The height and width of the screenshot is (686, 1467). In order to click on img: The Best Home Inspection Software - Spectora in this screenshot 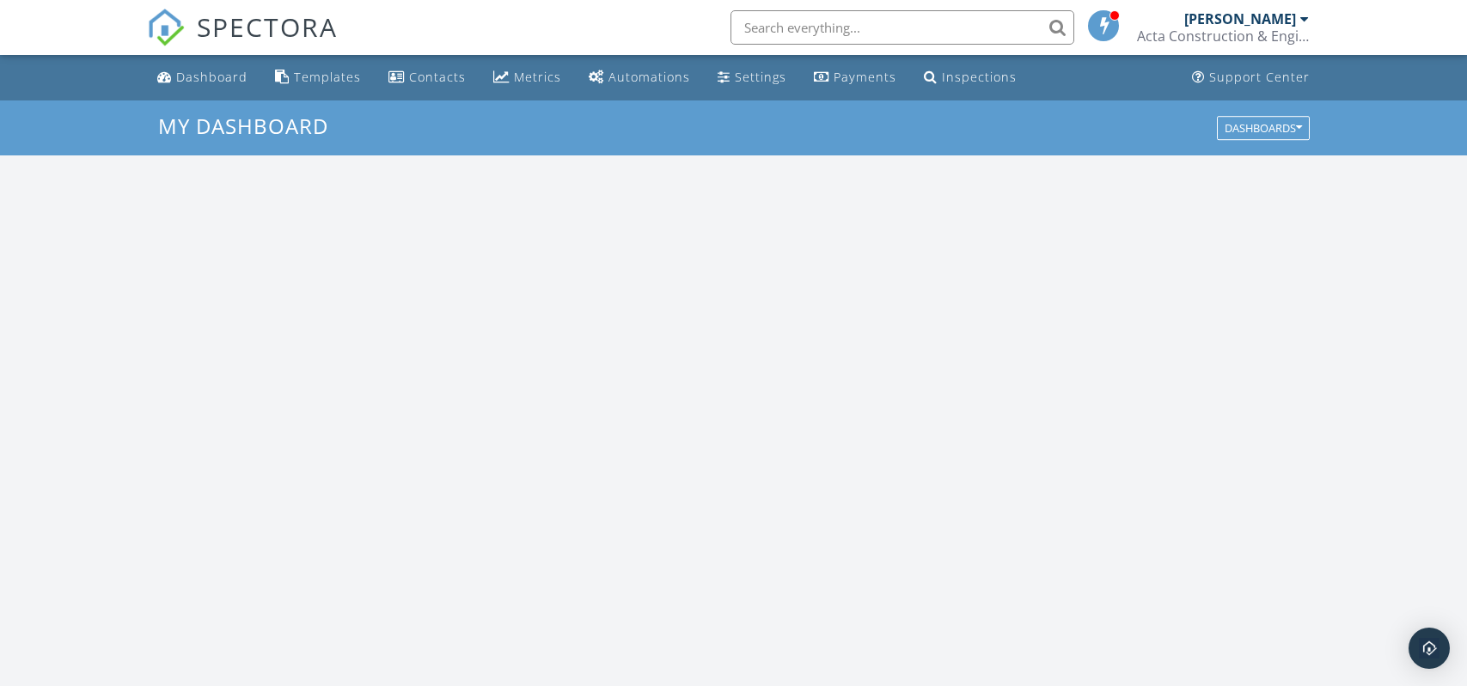, I will do `click(166, 27)`.